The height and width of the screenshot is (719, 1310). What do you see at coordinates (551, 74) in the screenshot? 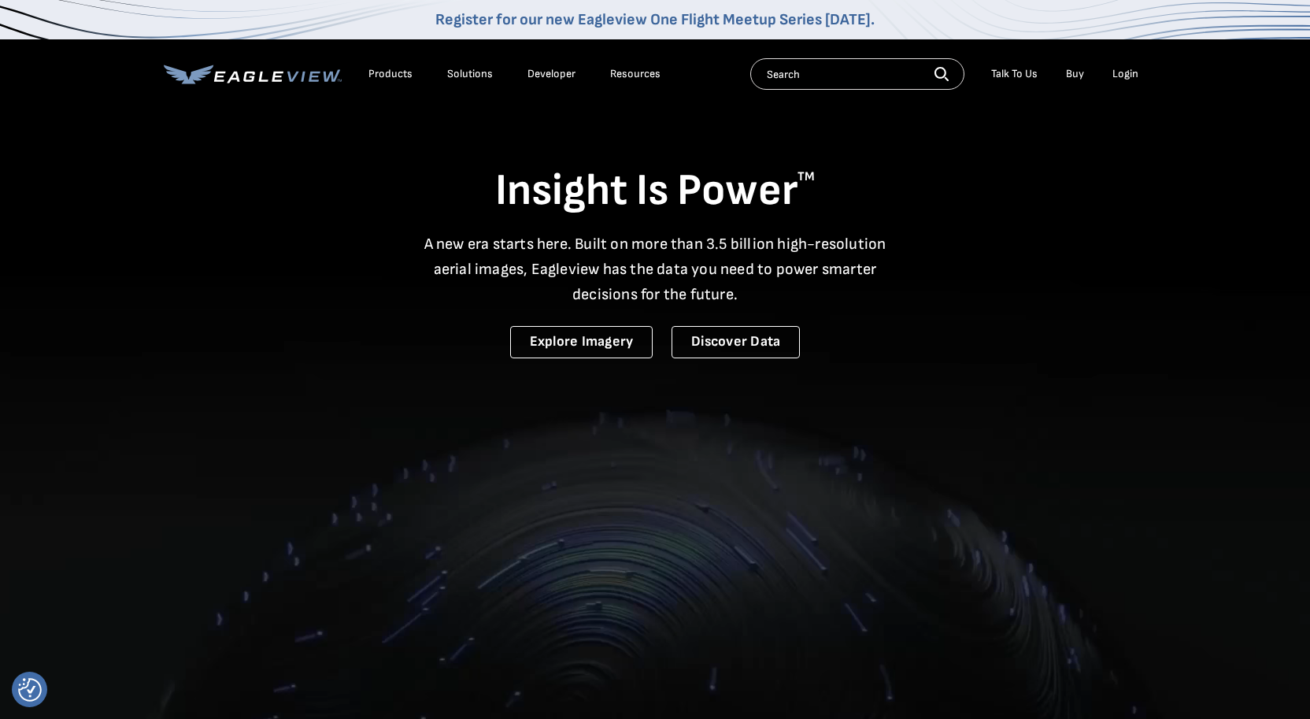
I see `a: Developer` at bounding box center [551, 74].